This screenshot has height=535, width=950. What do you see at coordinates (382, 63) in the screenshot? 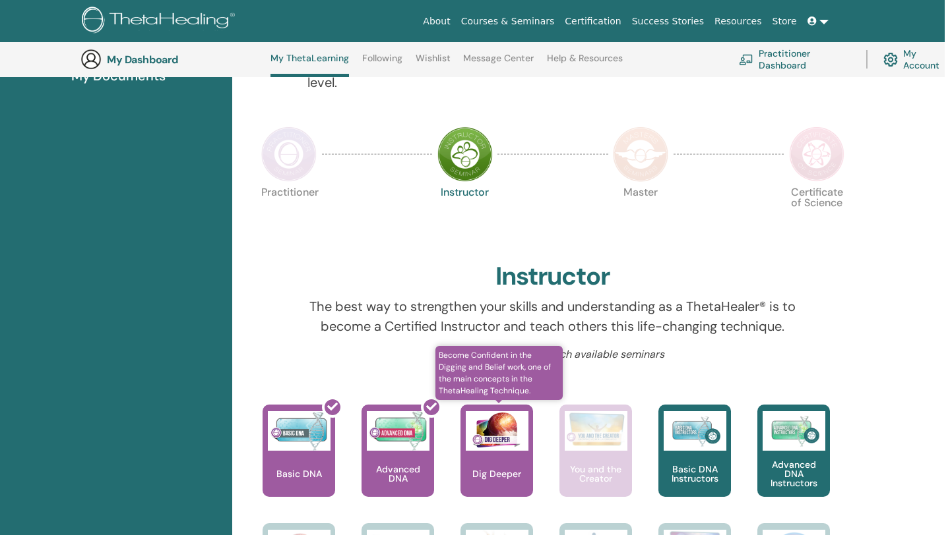
I see `a: Following` at bounding box center [382, 63].